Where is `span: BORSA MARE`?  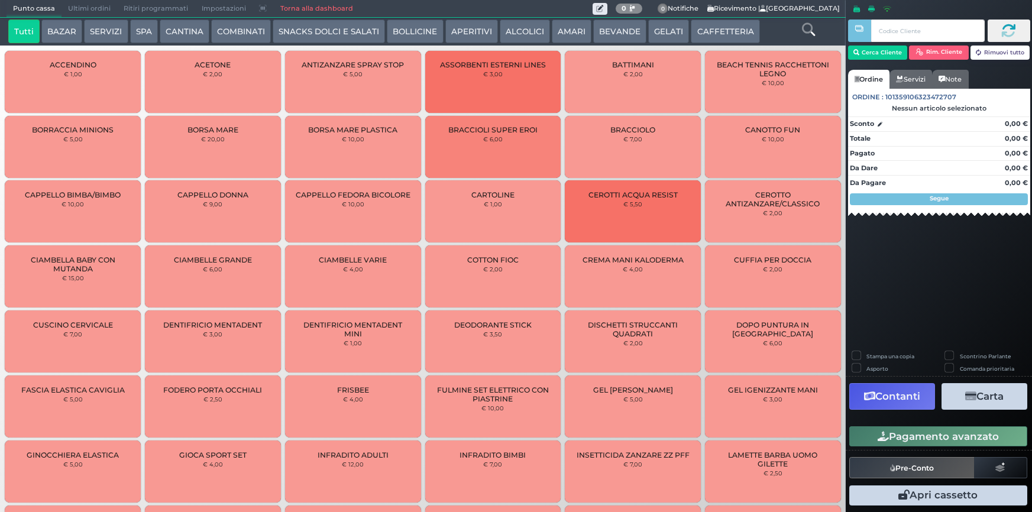 span: BORSA MARE is located at coordinates (213, 129).